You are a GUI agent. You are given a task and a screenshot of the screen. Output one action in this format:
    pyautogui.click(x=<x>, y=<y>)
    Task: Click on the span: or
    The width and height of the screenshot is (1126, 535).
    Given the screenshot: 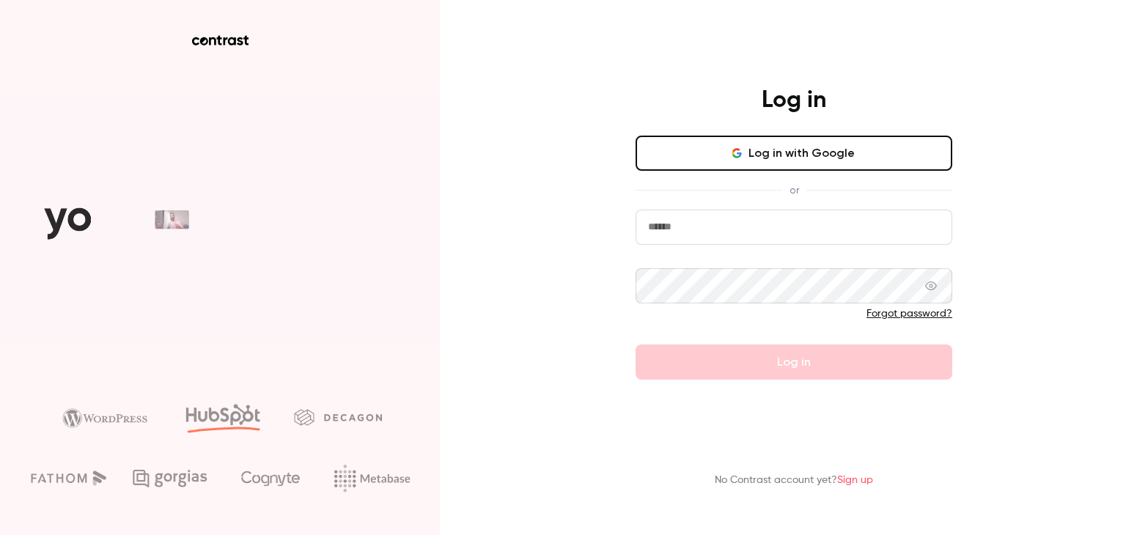 What is the action you would take?
    pyautogui.click(x=794, y=190)
    